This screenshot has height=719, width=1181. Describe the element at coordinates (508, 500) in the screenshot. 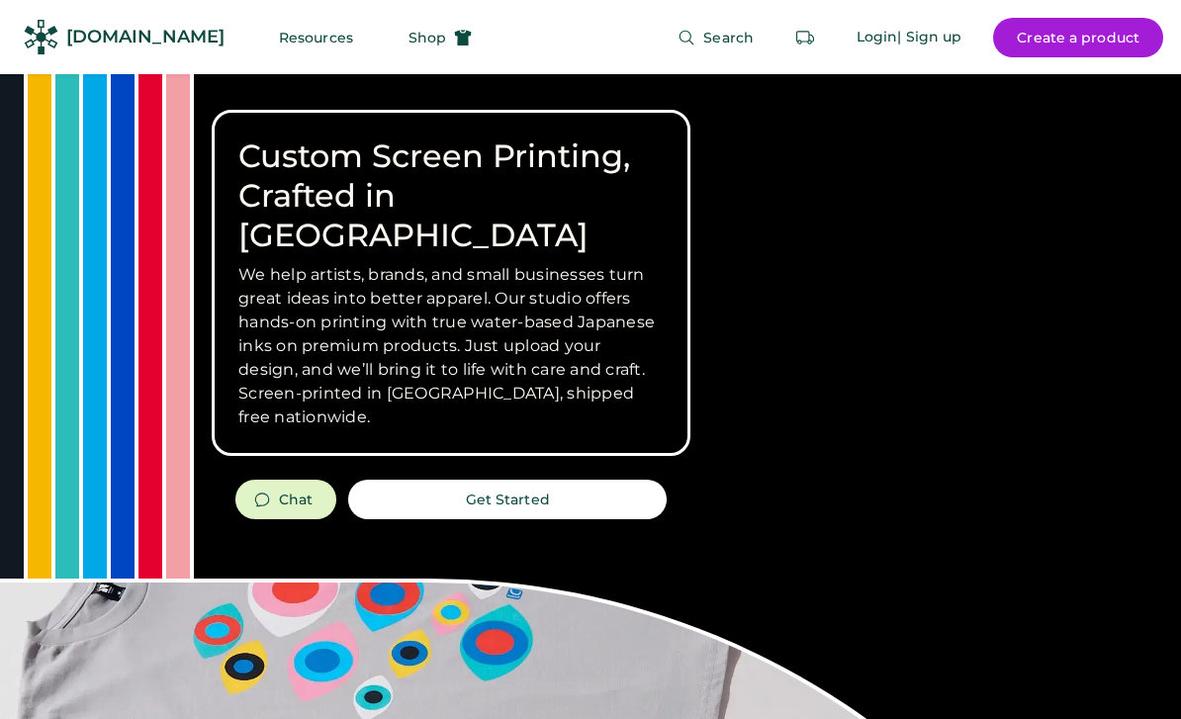

I see `button: Get Started` at that location.